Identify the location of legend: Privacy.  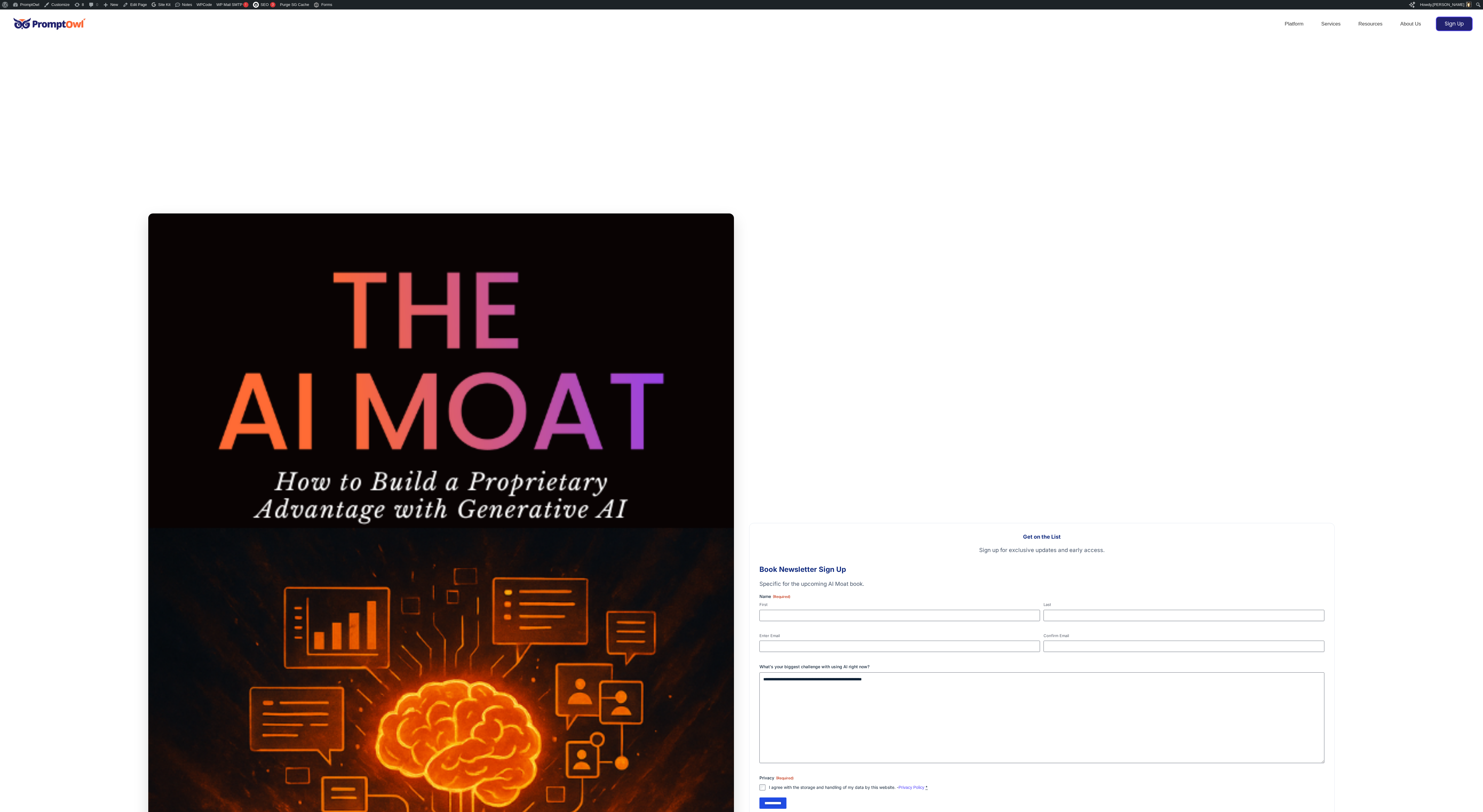
(776, 778).